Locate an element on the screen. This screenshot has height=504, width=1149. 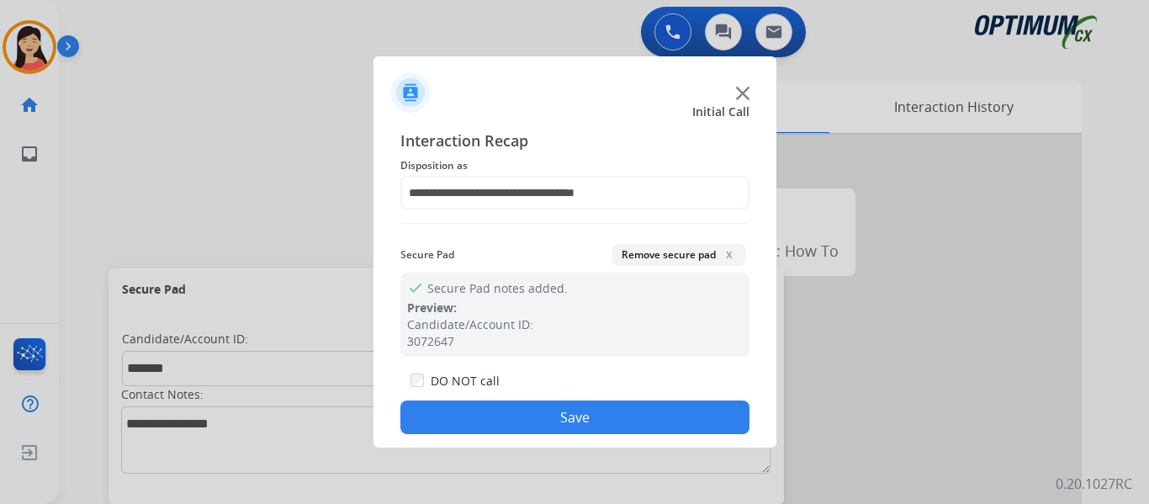
span: x is located at coordinates (729, 254).